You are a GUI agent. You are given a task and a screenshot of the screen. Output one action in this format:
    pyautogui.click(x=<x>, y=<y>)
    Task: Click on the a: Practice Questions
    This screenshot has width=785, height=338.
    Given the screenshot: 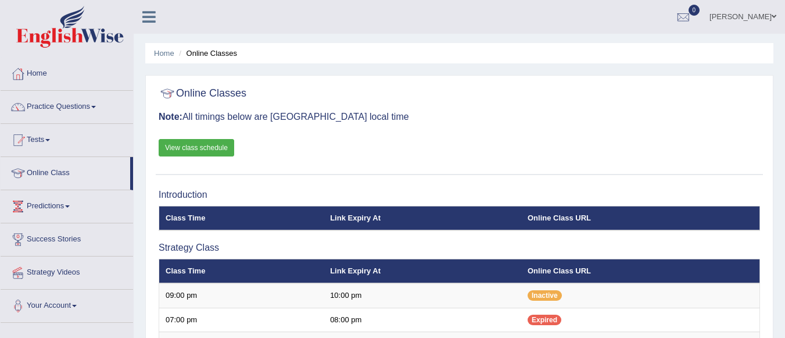 What is the action you would take?
    pyautogui.click(x=67, y=105)
    